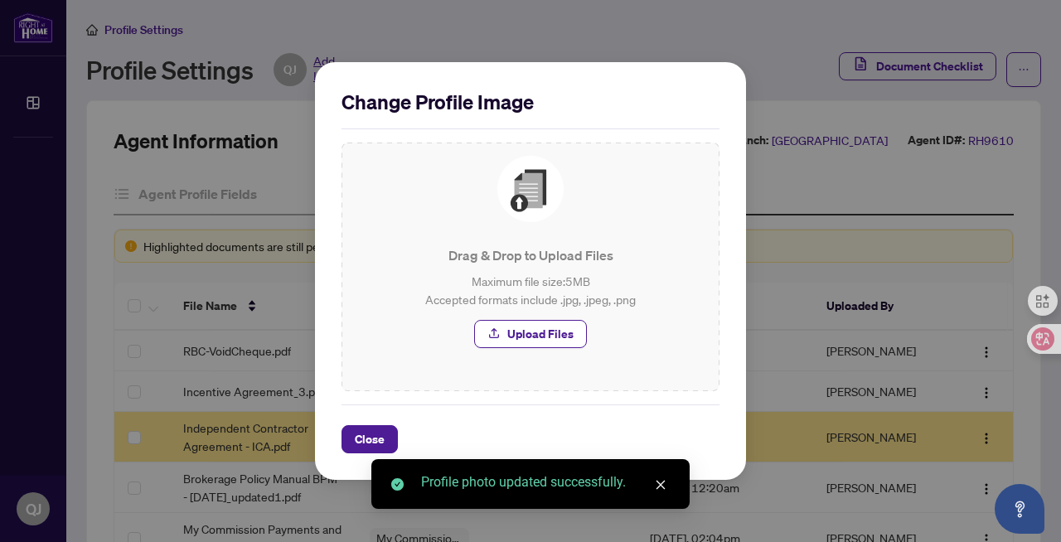 This screenshot has width=1061, height=542. What do you see at coordinates (531, 252) in the screenshot?
I see `span: File UploadDrag & Drop to Upload FilesMaximum file size:5MBAccepted formats include .jpg, .jpeg, ...` at bounding box center [531, 252].